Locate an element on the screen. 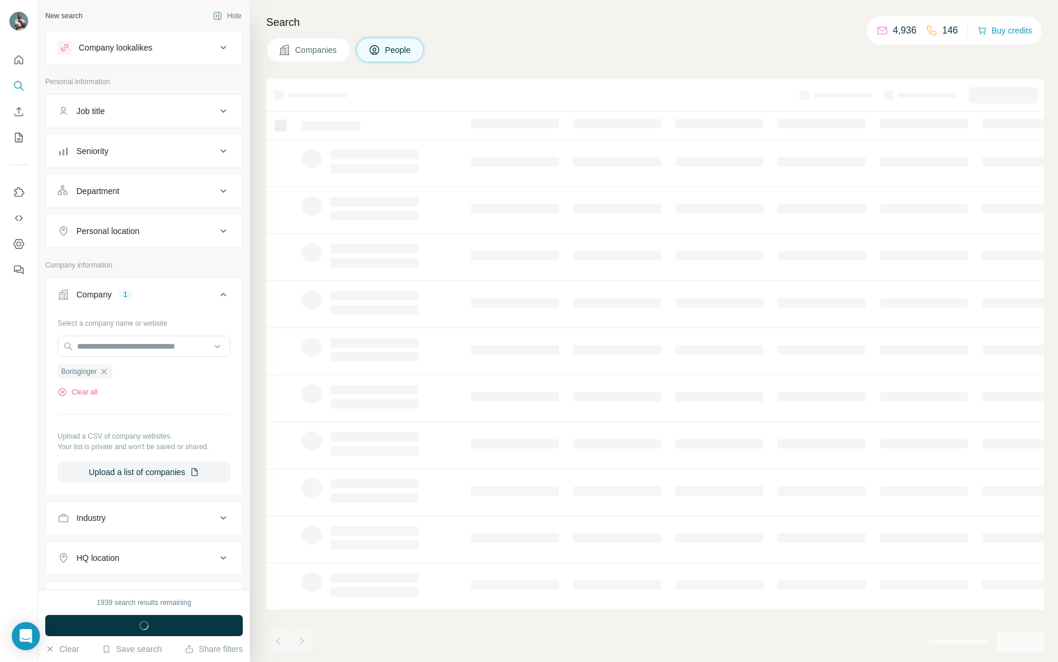 The width and height of the screenshot is (1058, 662). div: Open Intercom Messenger is located at coordinates (26, 636).